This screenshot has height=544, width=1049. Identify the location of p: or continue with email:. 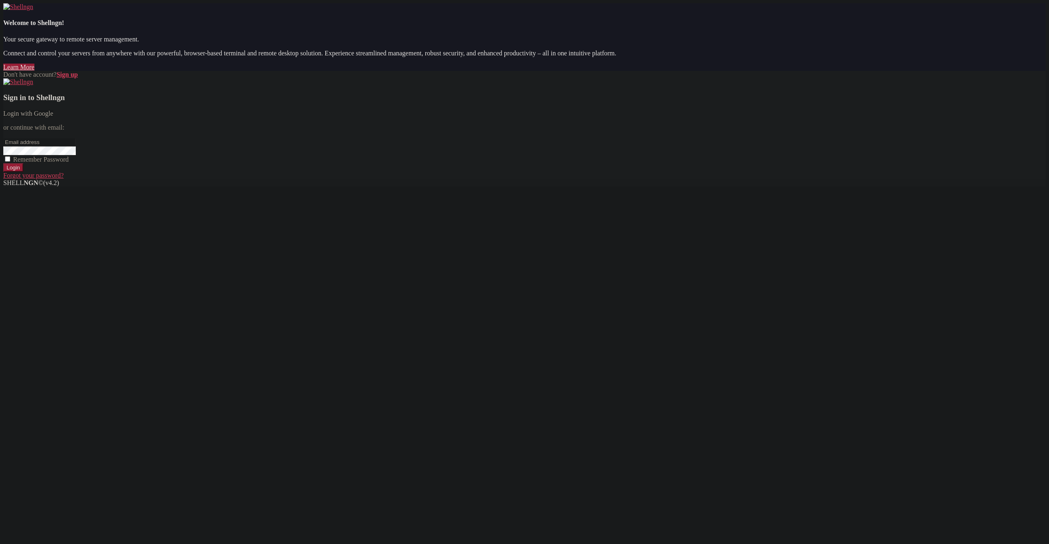
(525, 127).